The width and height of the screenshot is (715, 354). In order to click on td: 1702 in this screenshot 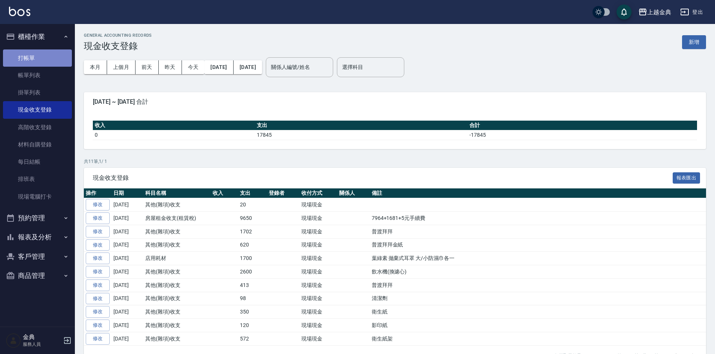, I will do `click(252, 231)`.